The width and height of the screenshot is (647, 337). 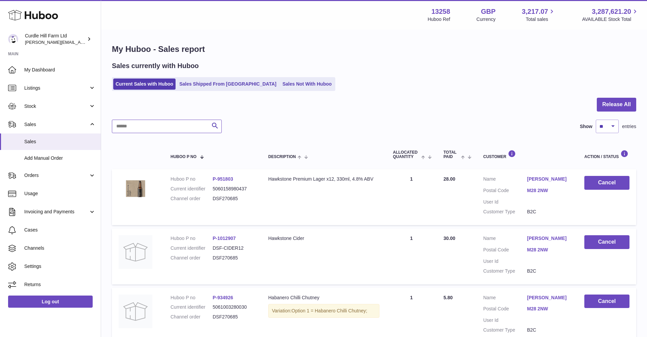 I want to click on span: Returns, so click(x=60, y=285).